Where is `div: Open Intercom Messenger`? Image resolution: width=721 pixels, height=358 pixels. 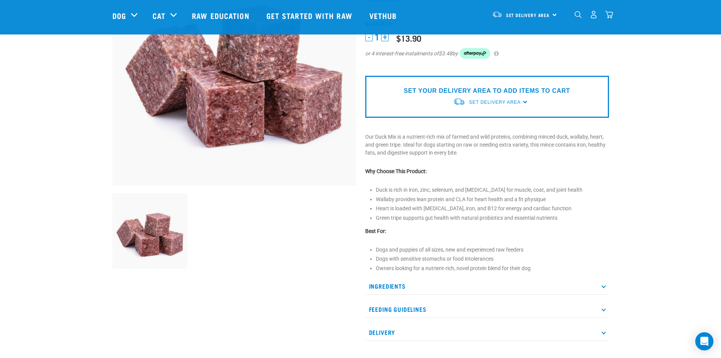 div: Open Intercom Messenger is located at coordinates (704, 341).